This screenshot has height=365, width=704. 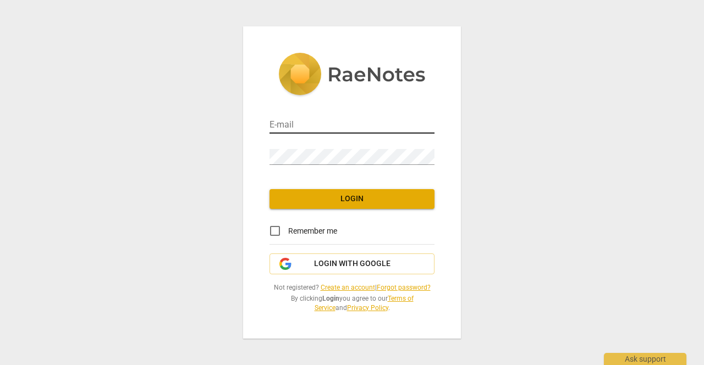 What do you see at coordinates (330, 299) in the screenshot?
I see `b: Login` at bounding box center [330, 299].